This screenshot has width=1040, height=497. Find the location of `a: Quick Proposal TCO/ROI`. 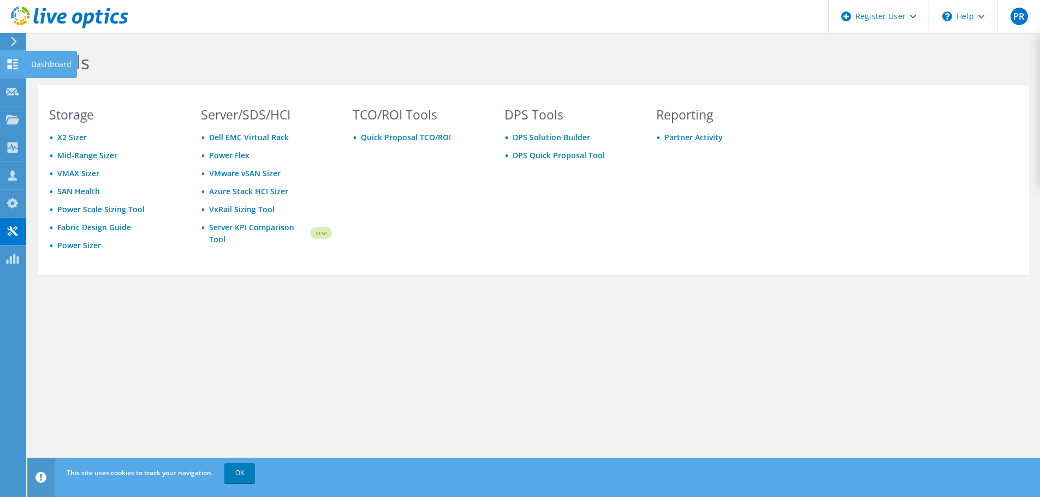

a: Quick Proposal TCO/ROI is located at coordinates (406, 137).